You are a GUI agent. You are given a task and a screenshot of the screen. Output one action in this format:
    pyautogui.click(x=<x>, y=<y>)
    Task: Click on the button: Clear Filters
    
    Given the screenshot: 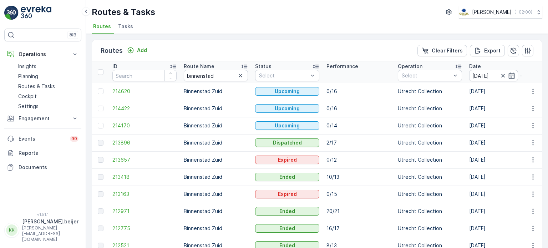 What is the action you would take?
    pyautogui.click(x=442, y=51)
    